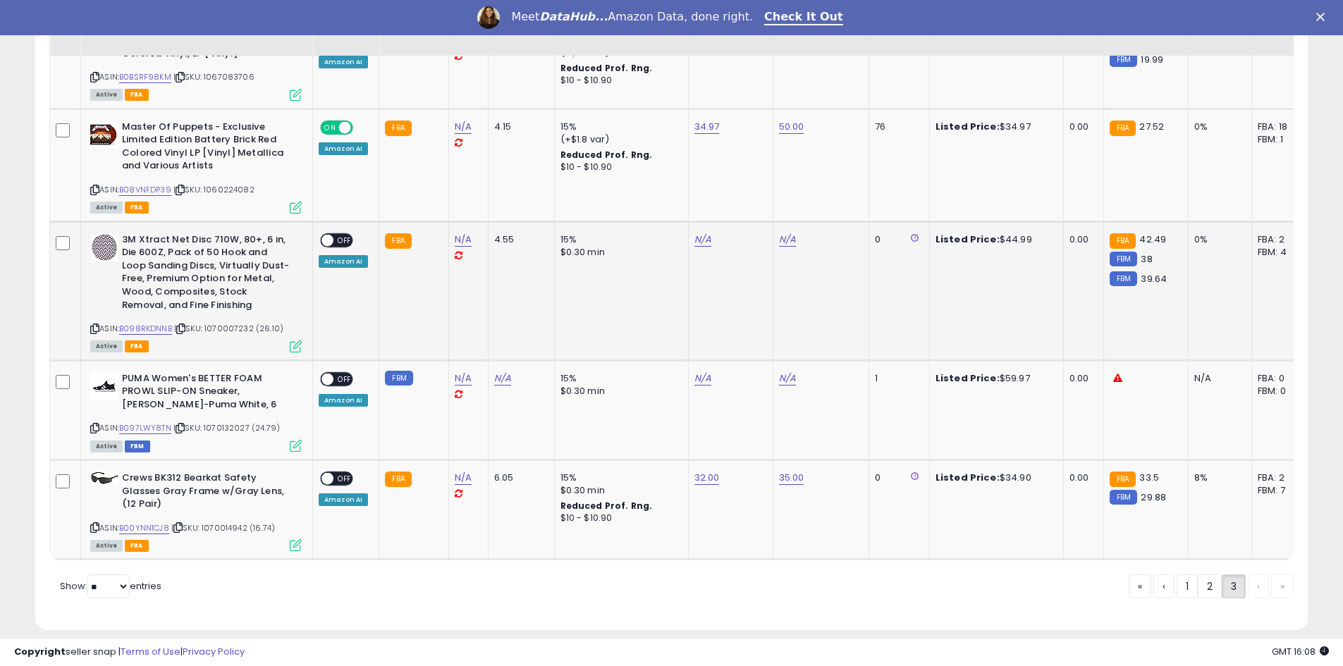 The height and width of the screenshot is (666, 1343). I want to click on div: Close, so click(1323, 17).